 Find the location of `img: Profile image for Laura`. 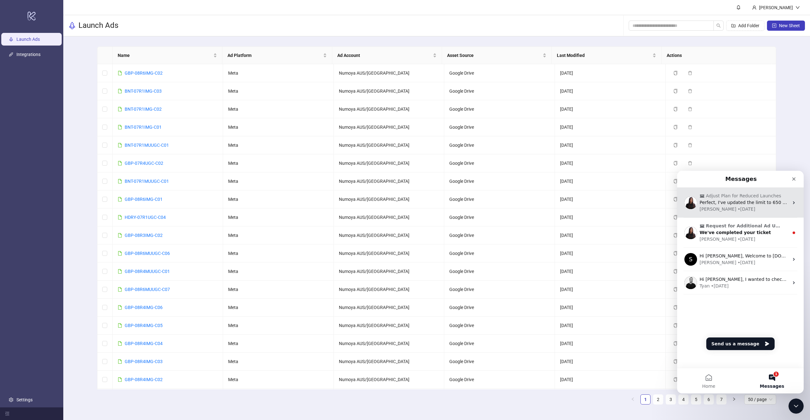

img: Profile image for Laura is located at coordinates (14, 32).